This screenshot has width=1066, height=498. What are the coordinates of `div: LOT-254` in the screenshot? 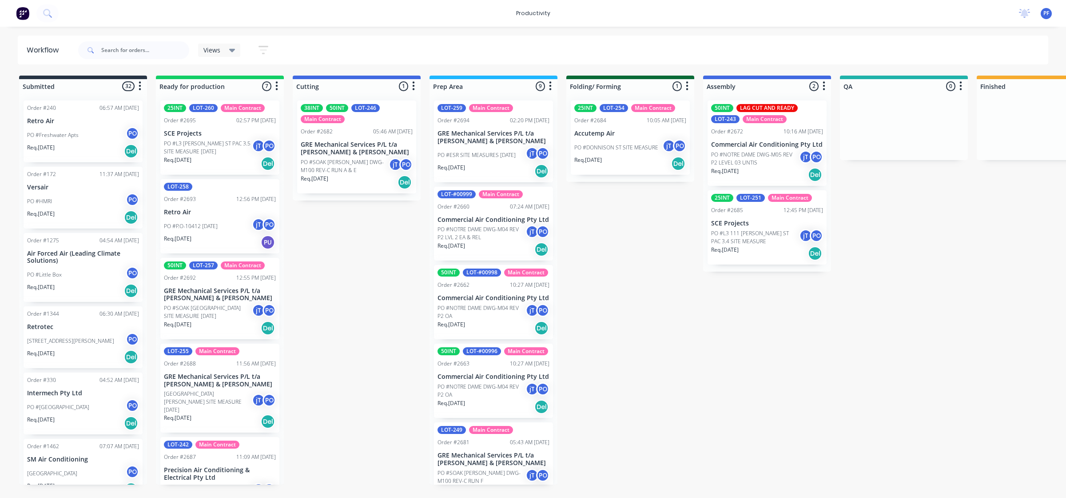 It's located at (614, 108).